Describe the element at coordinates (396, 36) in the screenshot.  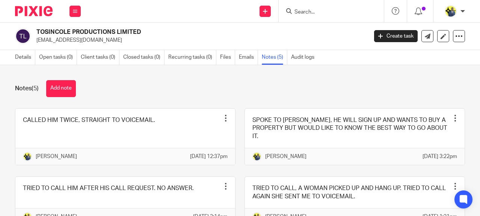
I see `a: Create task` at that location.